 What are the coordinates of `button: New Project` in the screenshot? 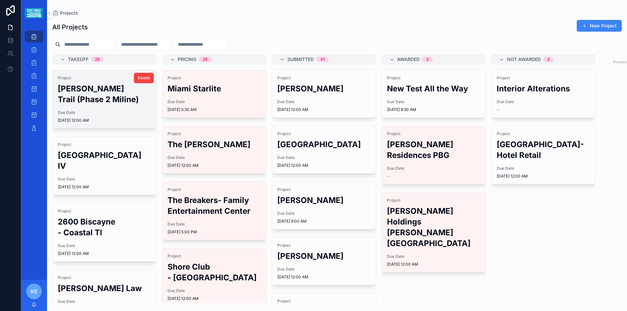 It's located at (599, 26).